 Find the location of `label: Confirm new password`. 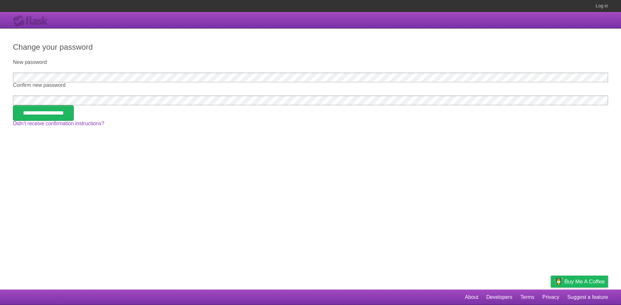

label: Confirm new password is located at coordinates (310, 85).